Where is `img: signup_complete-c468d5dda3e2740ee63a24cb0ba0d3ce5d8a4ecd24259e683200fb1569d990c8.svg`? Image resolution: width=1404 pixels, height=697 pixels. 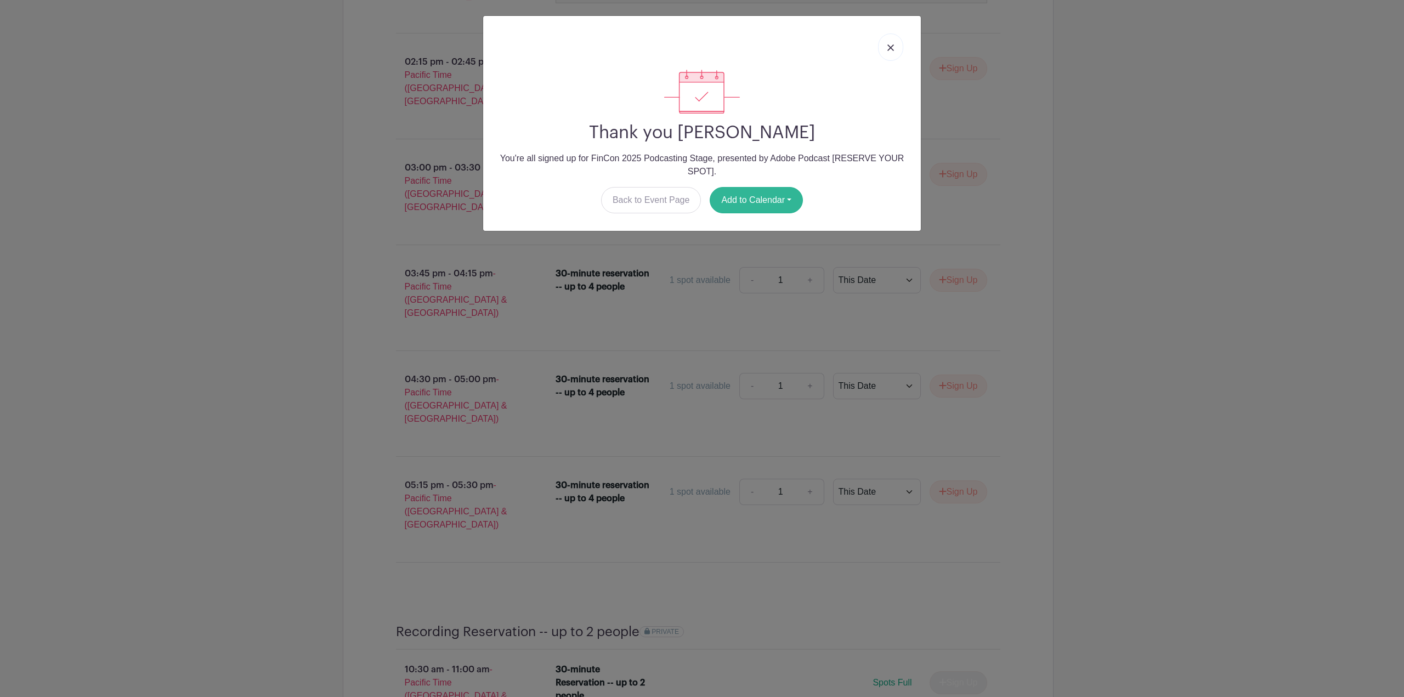 img: signup_complete-c468d5dda3e2740ee63a24cb0ba0d3ce5d8a4ecd24259e683200fb1569d990c8.svg is located at coordinates (702, 92).